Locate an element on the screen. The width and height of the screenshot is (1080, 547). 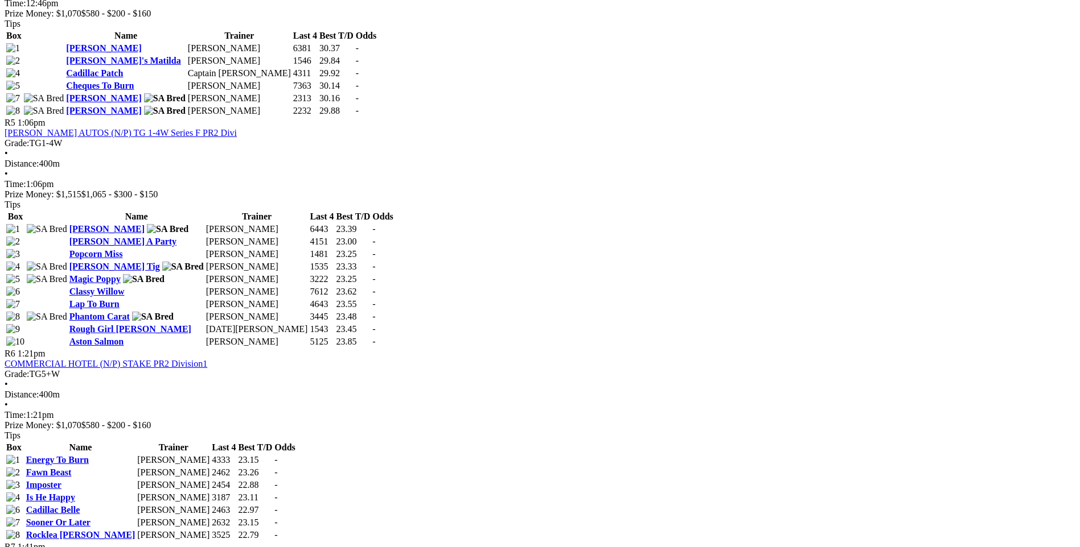
td: 7612 is located at coordinates (322, 292).